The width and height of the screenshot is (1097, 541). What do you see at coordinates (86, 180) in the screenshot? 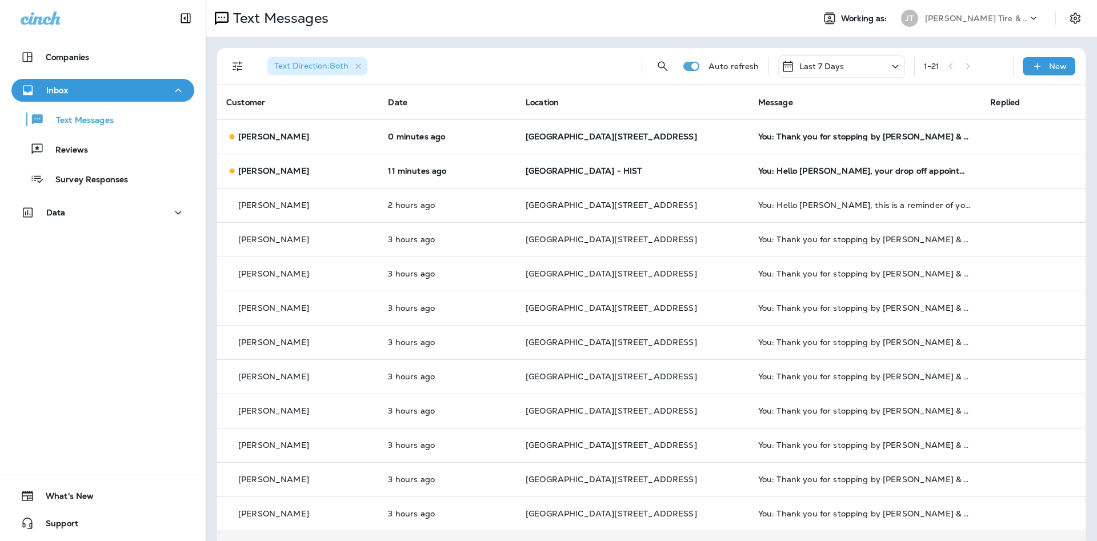
I see `p: Survey Responses` at bounding box center [86, 180].